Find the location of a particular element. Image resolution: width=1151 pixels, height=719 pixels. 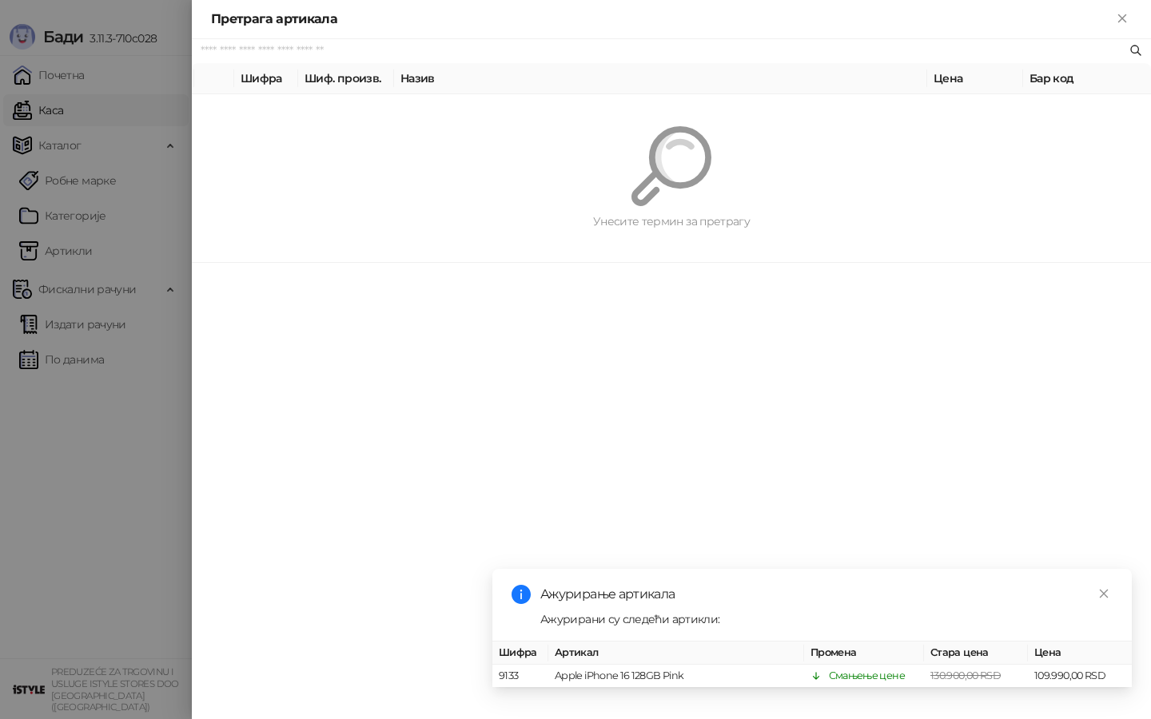

div: Смањење цене is located at coordinates (866, 676).